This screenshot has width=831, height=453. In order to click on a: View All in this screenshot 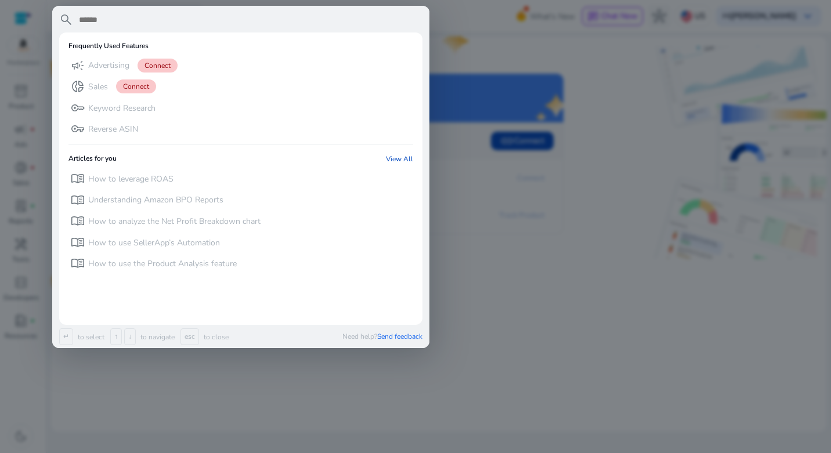, I will do `click(399, 159)`.